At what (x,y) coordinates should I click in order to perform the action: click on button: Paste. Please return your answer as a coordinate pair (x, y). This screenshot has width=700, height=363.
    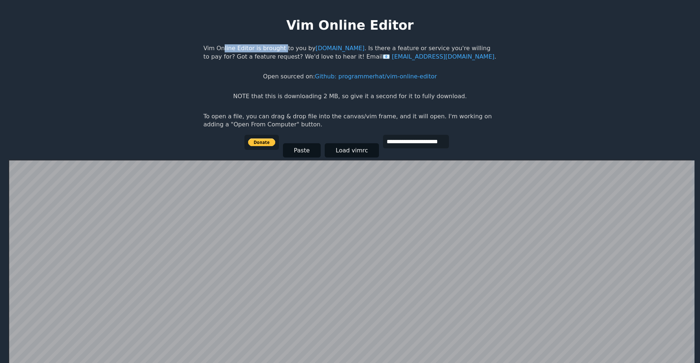
    Looking at the image, I should click on (302, 150).